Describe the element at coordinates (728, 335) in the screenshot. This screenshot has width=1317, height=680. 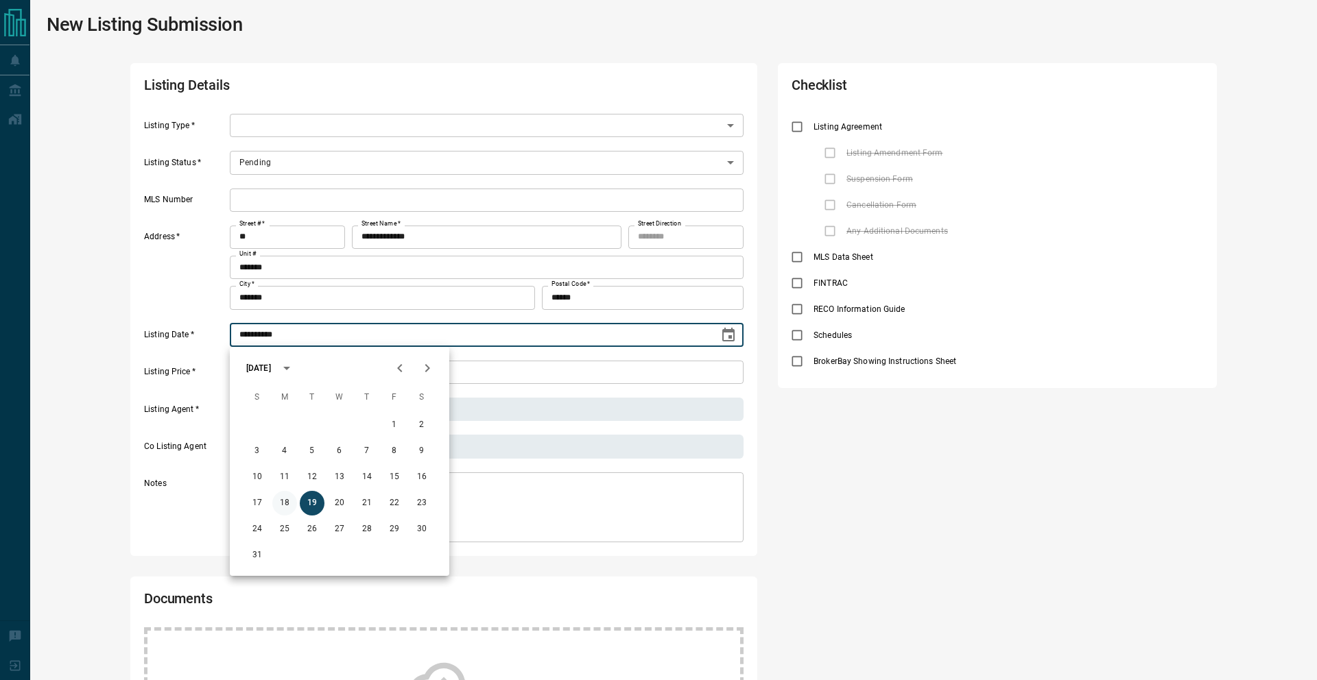
I see `button: Choose date, selected date is Aug 19, 2025` at that location.